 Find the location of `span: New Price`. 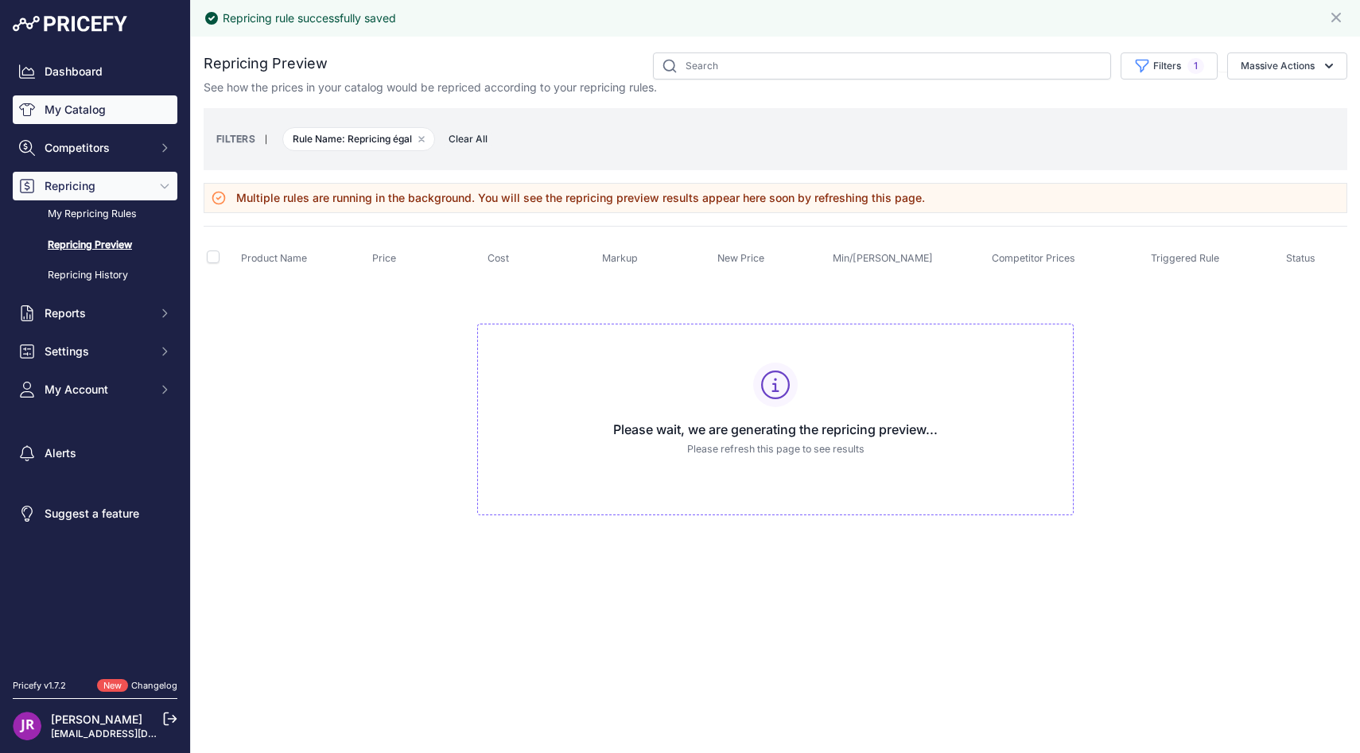

span: New Price is located at coordinates (740, 258).